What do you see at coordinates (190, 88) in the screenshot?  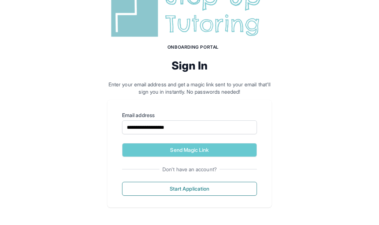 I see `p: Enter your email address and get a magic link sent to your email that'll sign you in instantly. N...` at bounding box center [190, 88].